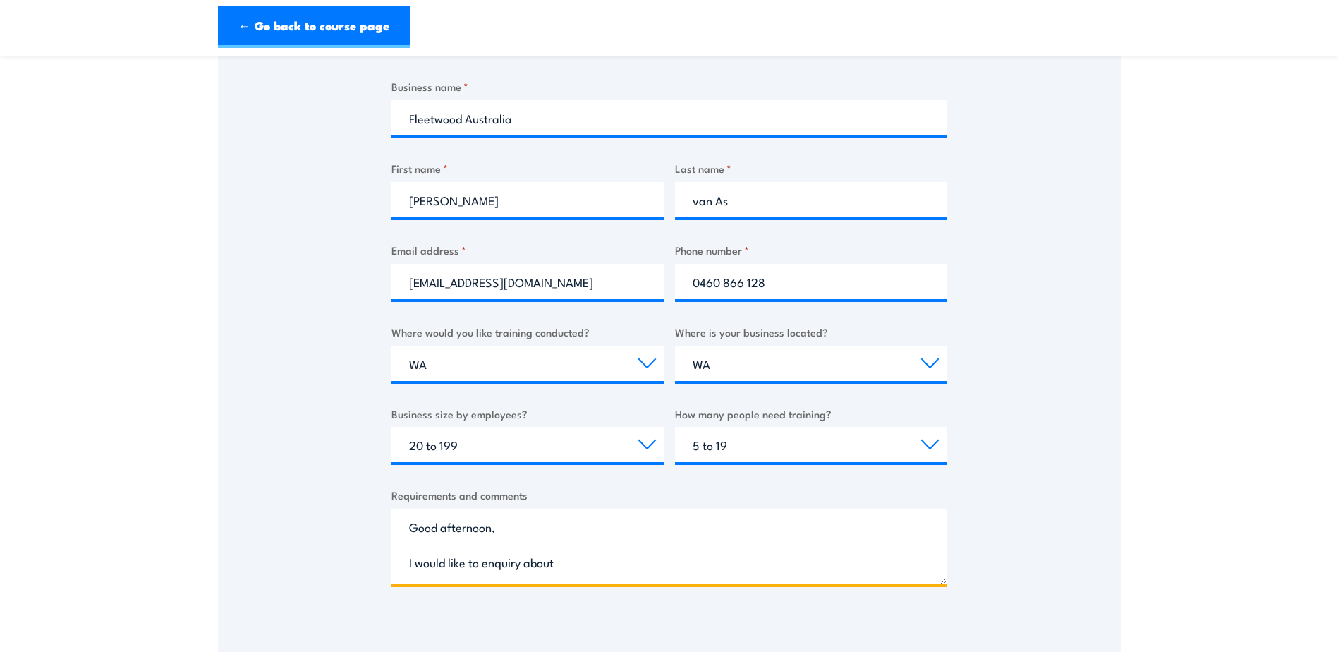 The image size is (1338, 652). Describe the element at coordinates (811, 168) in the screenshot. I see `label: Last name` at that location.